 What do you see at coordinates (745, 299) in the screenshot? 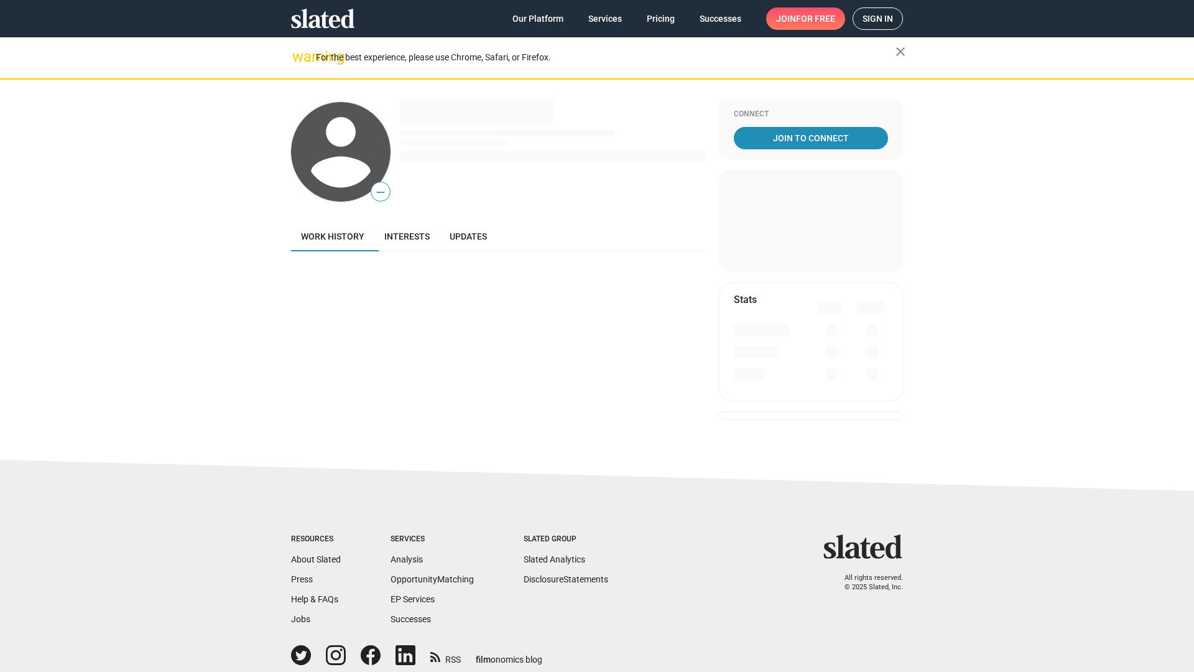
I see `mat-card-title: Stats` at bounding box center [745, 299].